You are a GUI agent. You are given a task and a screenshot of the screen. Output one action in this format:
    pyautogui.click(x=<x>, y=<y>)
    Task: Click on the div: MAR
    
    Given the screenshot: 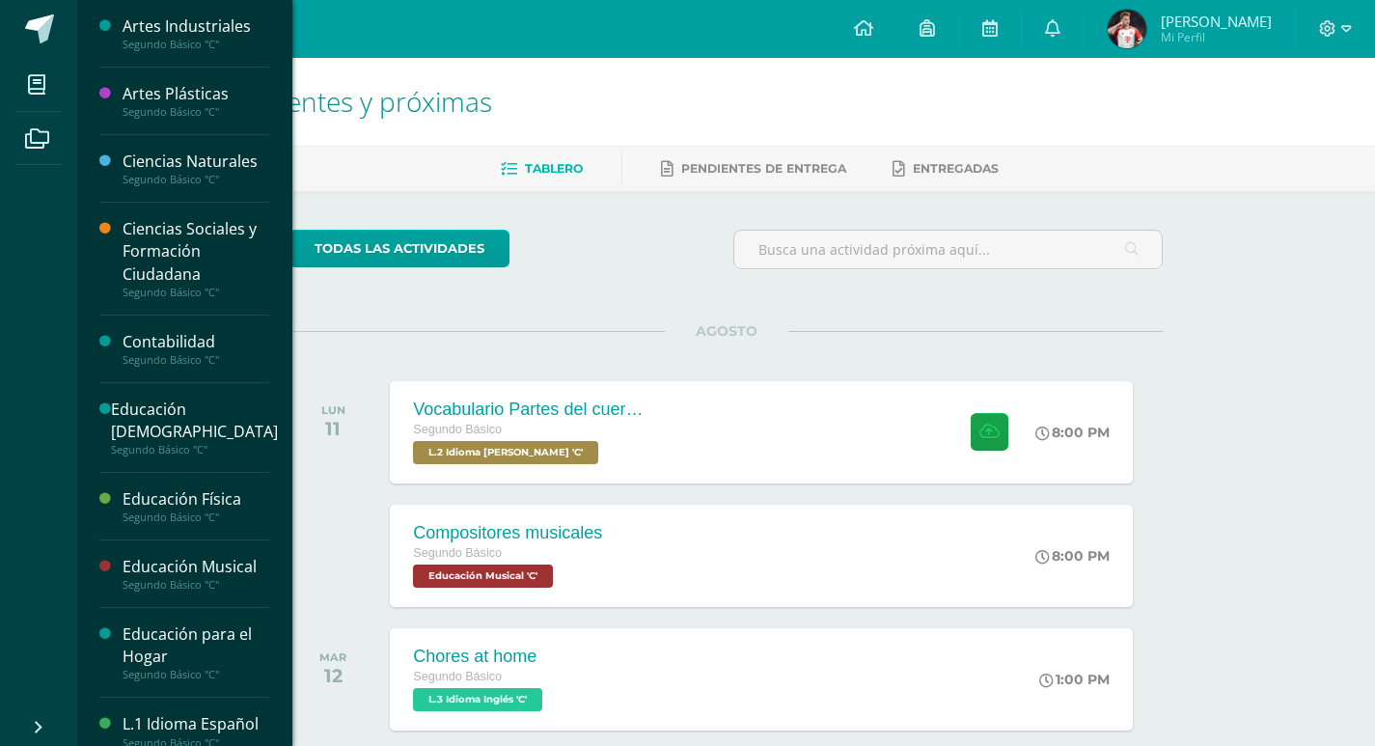 What is the action you would take?
    pyautogui.click(x=333, y=657)
    